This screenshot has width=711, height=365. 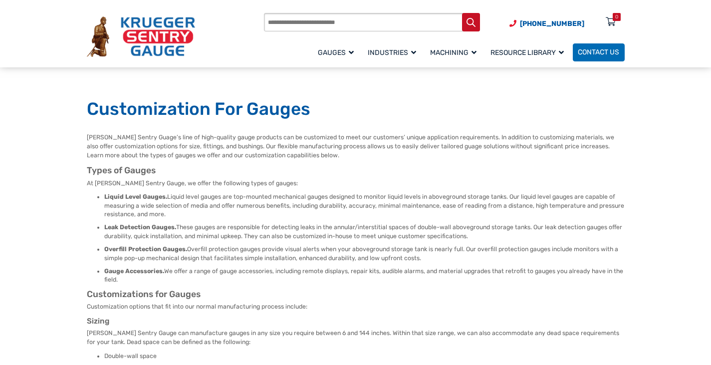 I want to click on a: Machining, so click(x=455, y=52).